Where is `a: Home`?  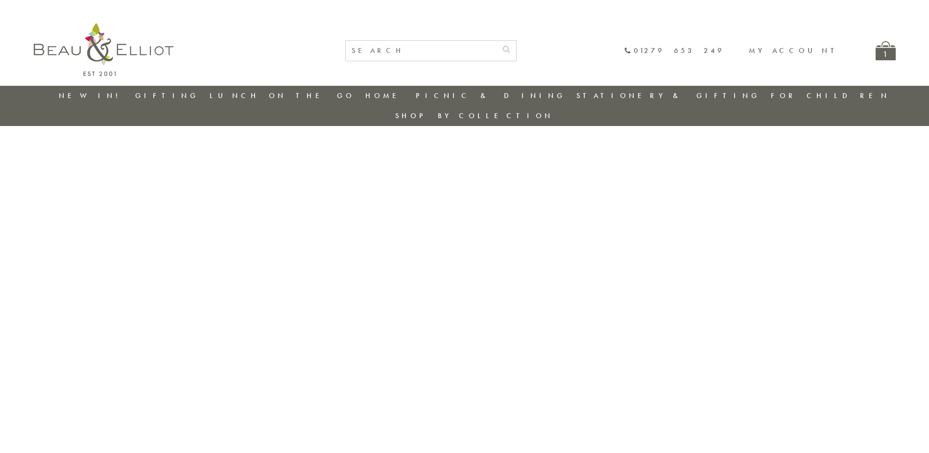 a: Home is located at coordinates (385, 96).